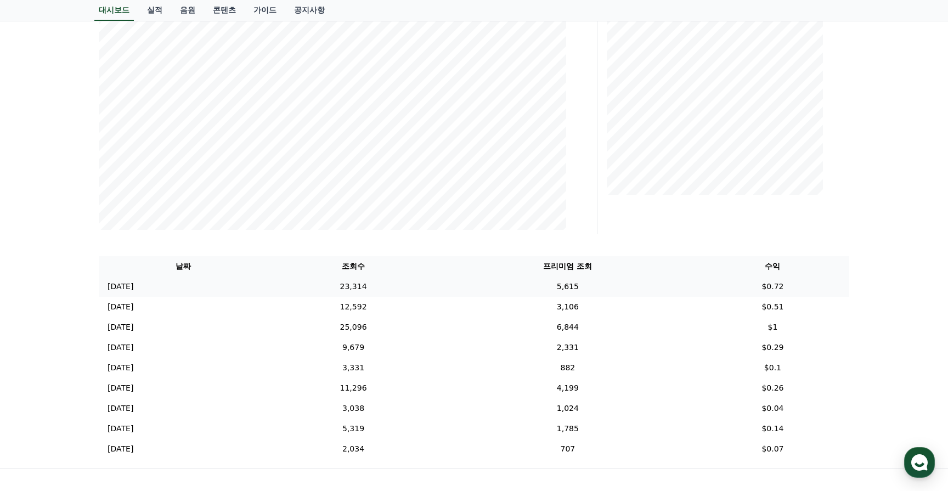 The height and width of the screenshot is (491, 948). Describe the element at coordinates (568, 408) in the screenshot. I see `td: 1,024` at that location.